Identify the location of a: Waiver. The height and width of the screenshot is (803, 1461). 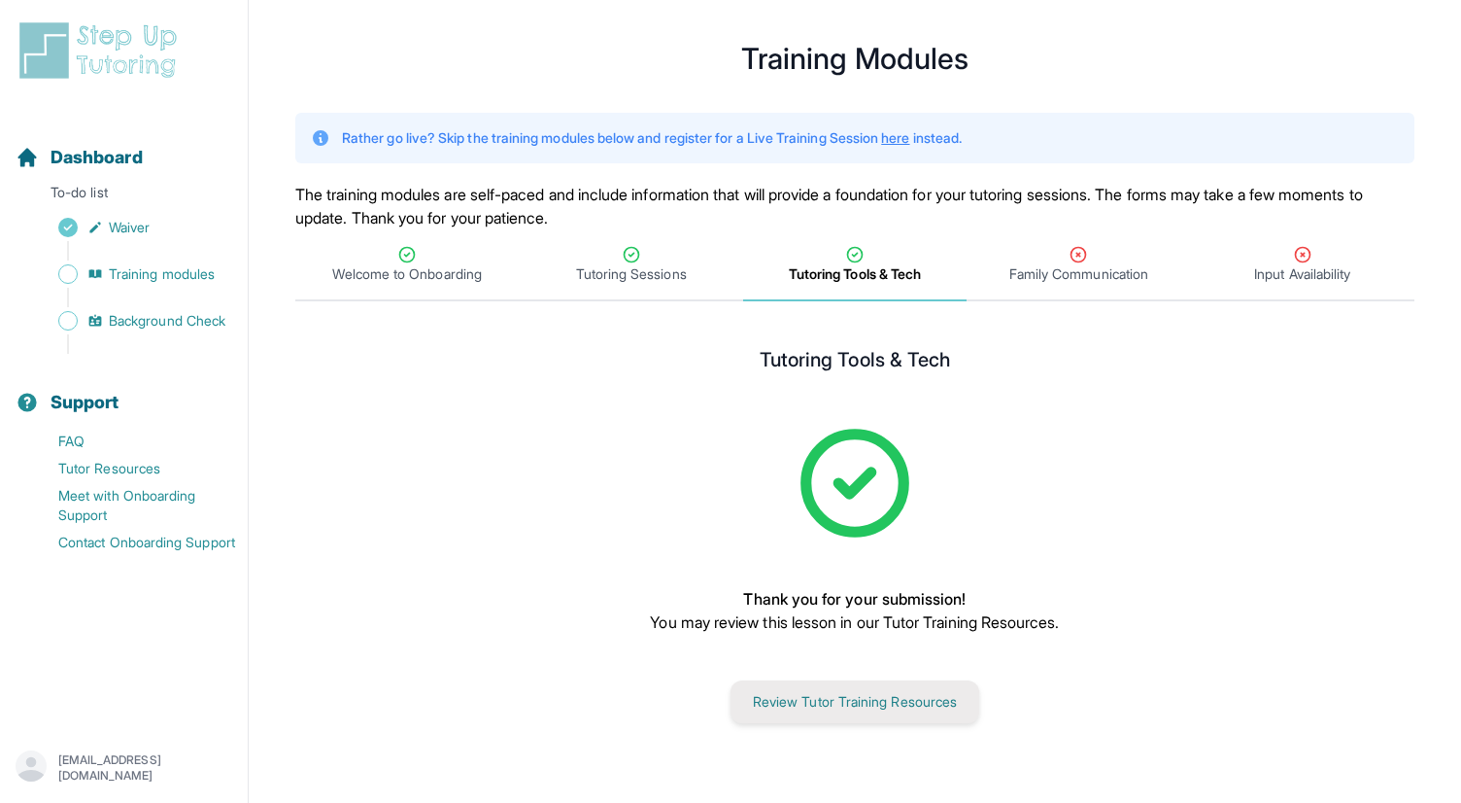
(131, 227).